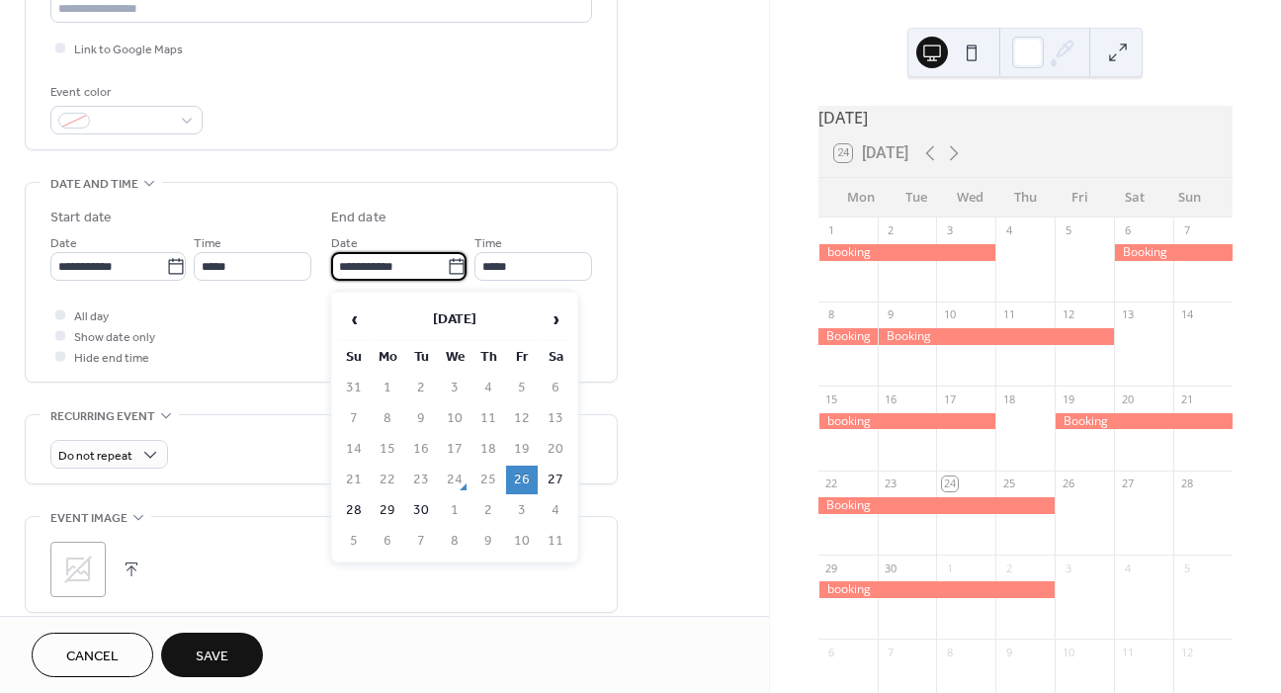 This screenshot has height=693, width=1281. I want to click on div: 11, so click(1127, 652).